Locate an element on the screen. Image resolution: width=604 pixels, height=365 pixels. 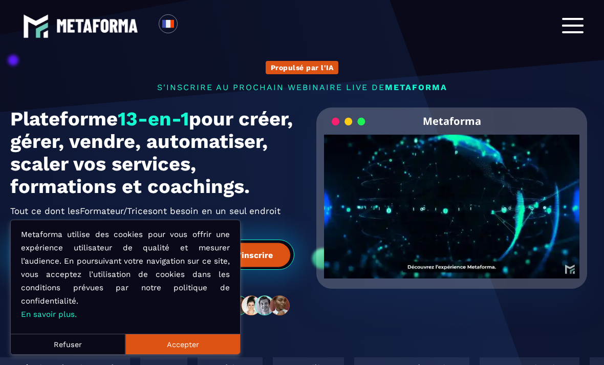
img: fr is located at coordinates (168, 24).